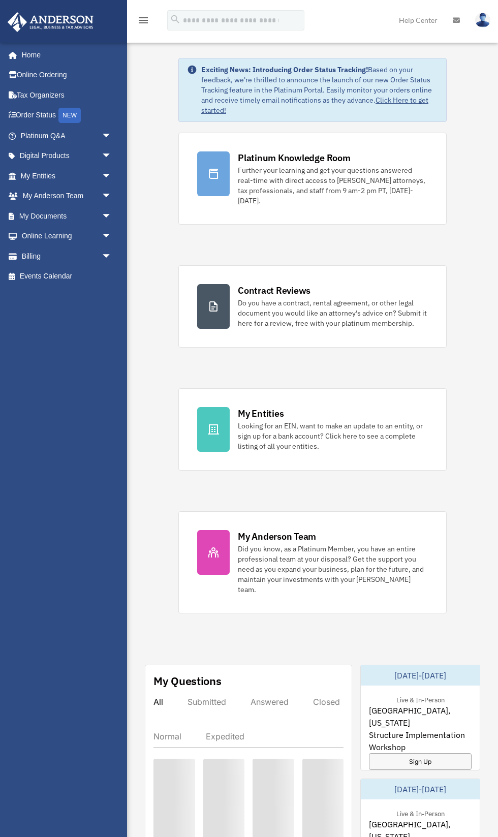  Describe the element at coordinates (67, 95) in the screenshot. I see `a: Tax Organizers` at that location.